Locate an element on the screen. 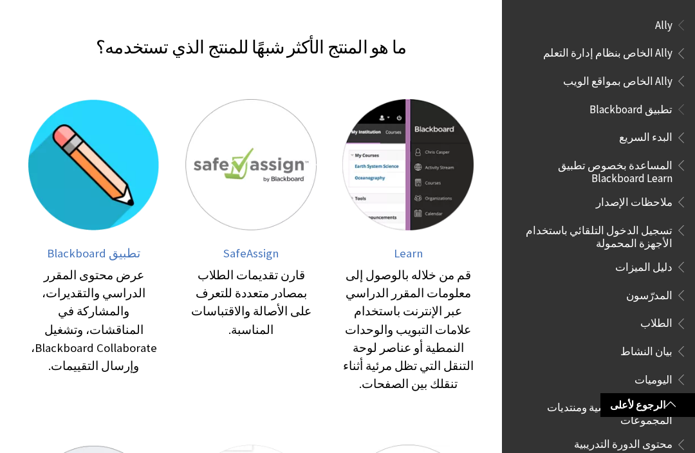 This screenshot has width=695, height=453. span: SafeAssign is located at coordinates (251, 253).